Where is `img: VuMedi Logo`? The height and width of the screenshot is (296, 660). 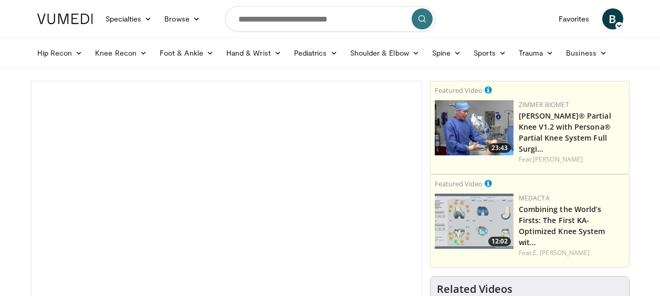
img: VuMedi Logo is located at coordinates (65, 19).